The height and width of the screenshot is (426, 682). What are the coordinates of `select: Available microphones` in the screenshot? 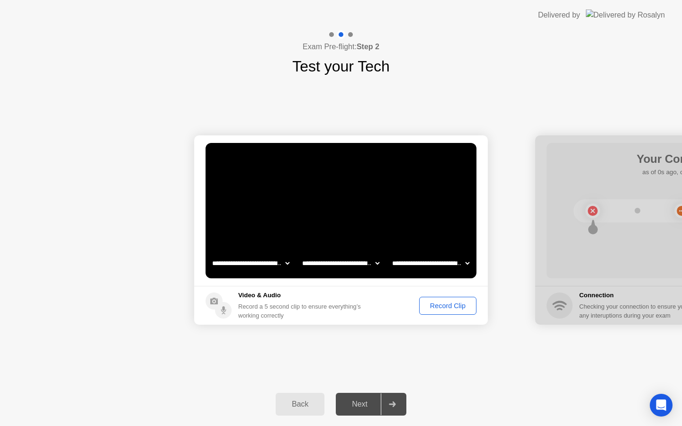 It's located at (430, 263).